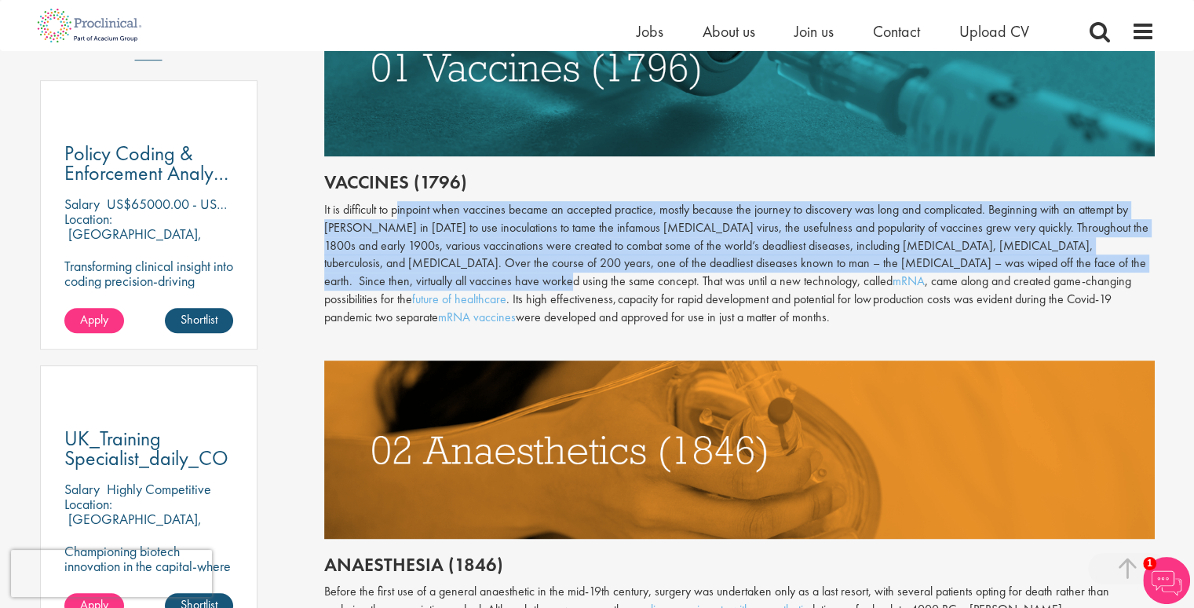  Describe the element at coordinates (650, 31) in the screenshot. I see `span: Jobs` at that location.